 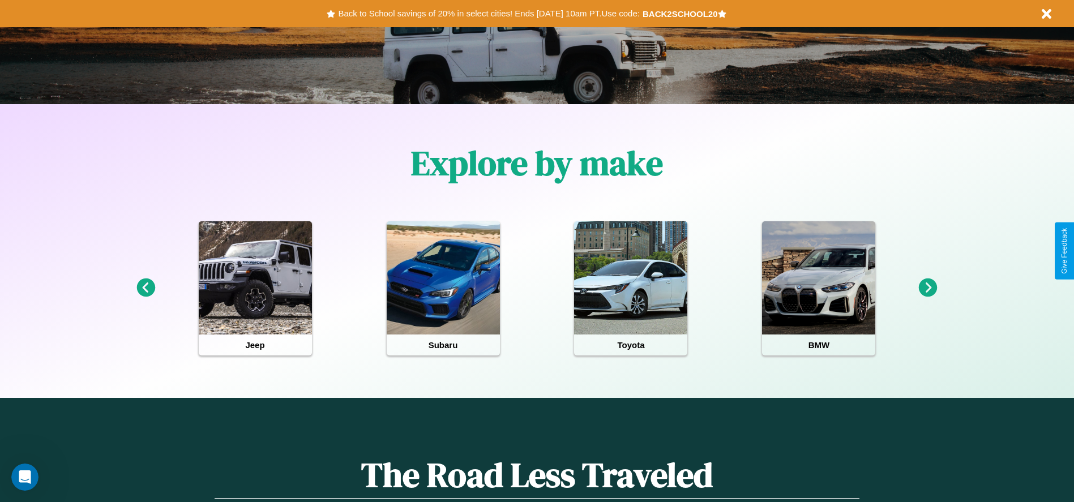 I want to click on h4: Jeep, so click(x=255, y=345).